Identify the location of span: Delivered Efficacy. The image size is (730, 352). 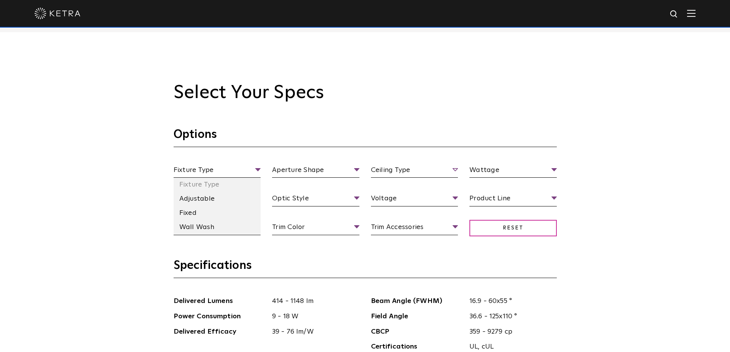
(220, 332).